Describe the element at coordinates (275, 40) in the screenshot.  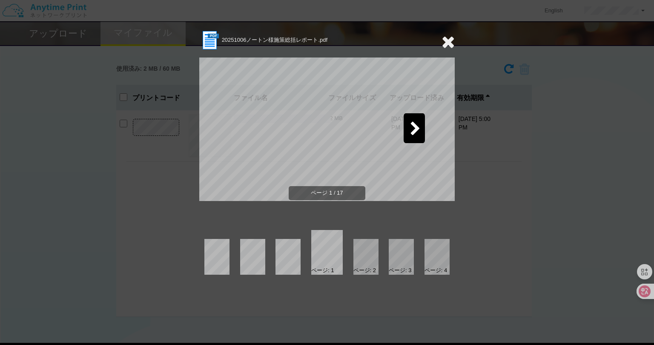
I see `span: 20251006ノートン様施策総括レポート.pdf` at that location.